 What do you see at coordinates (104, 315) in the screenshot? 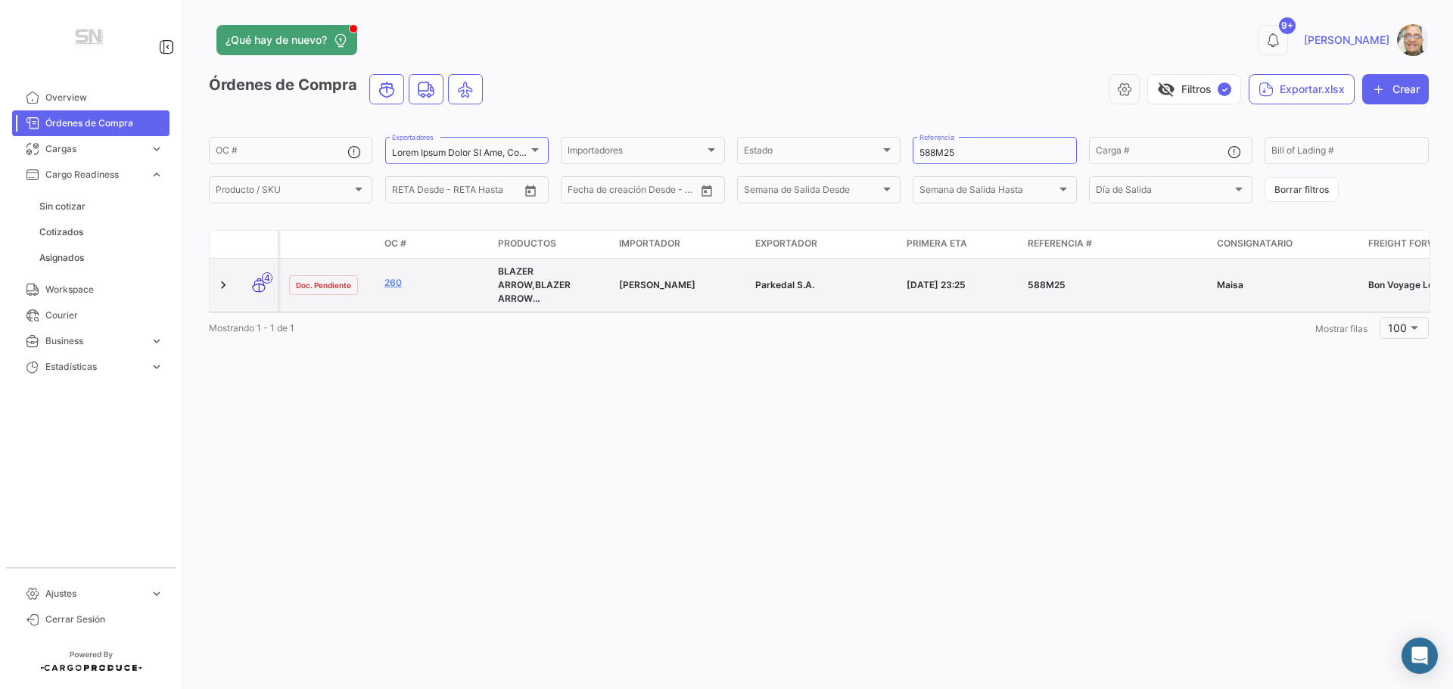
I see `span: Courier` at bounding box center [104, 315].